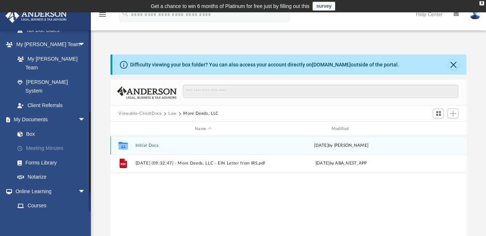 Image resolution: width=486 pixels, height=236 pixels. I want to click on i: menu, so click(103, 15).